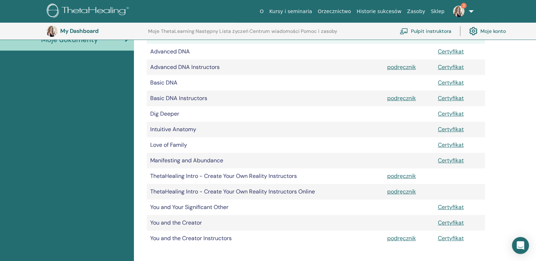  I want to click on a: Zasoby, so click(416, 11).